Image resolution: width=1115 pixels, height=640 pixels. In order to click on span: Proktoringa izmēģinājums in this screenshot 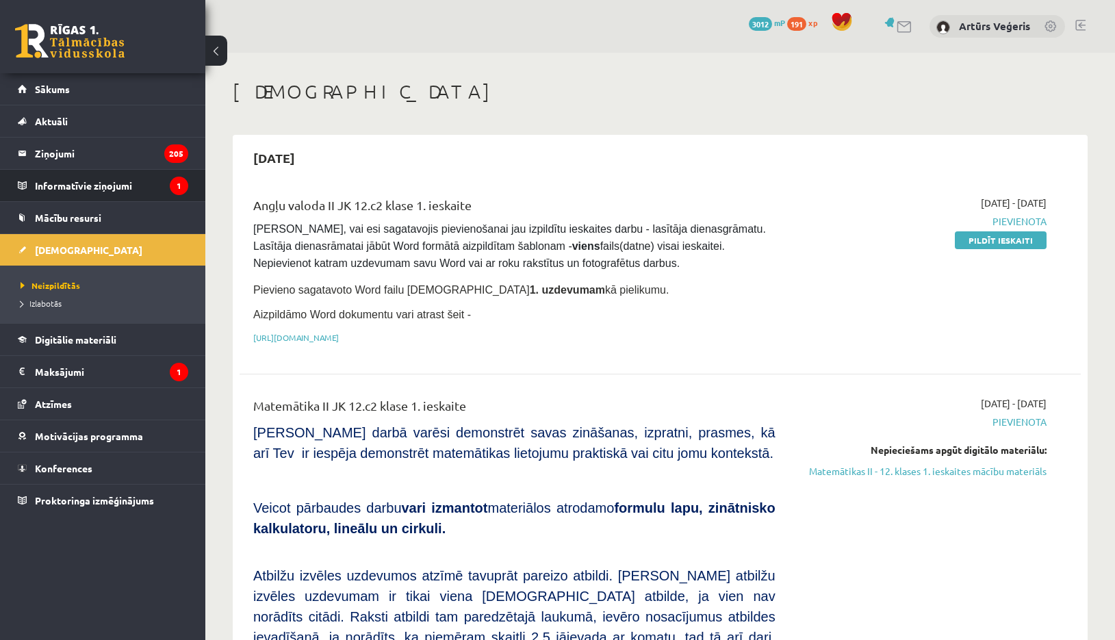, I will do `click(94, 500)`.